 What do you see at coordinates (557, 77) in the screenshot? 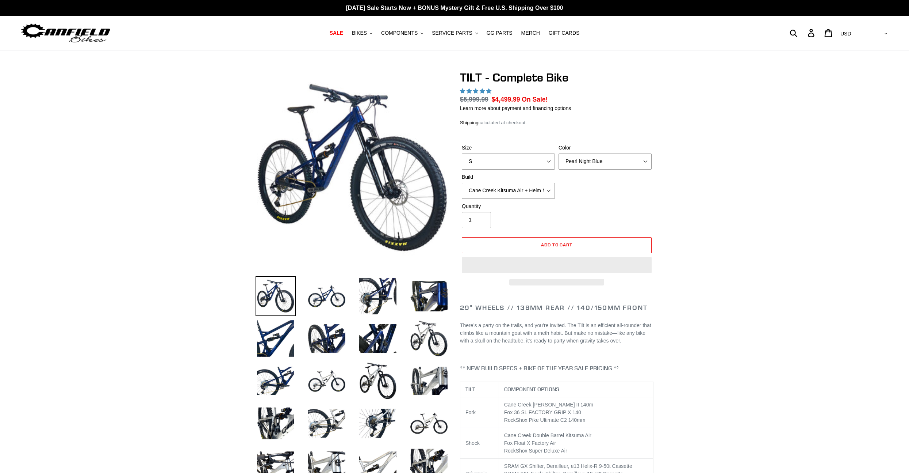
I see `h1: TILT - Complete Bike` at bounding box center [557, 77].